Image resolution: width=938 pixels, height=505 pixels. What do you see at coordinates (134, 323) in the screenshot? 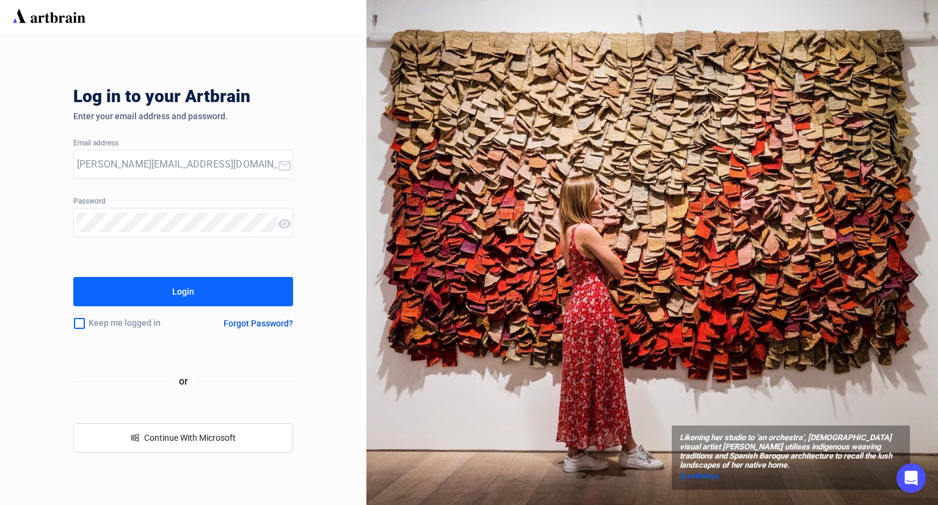
I see `div: Keep me logged in` at bounding box center [134, 323].